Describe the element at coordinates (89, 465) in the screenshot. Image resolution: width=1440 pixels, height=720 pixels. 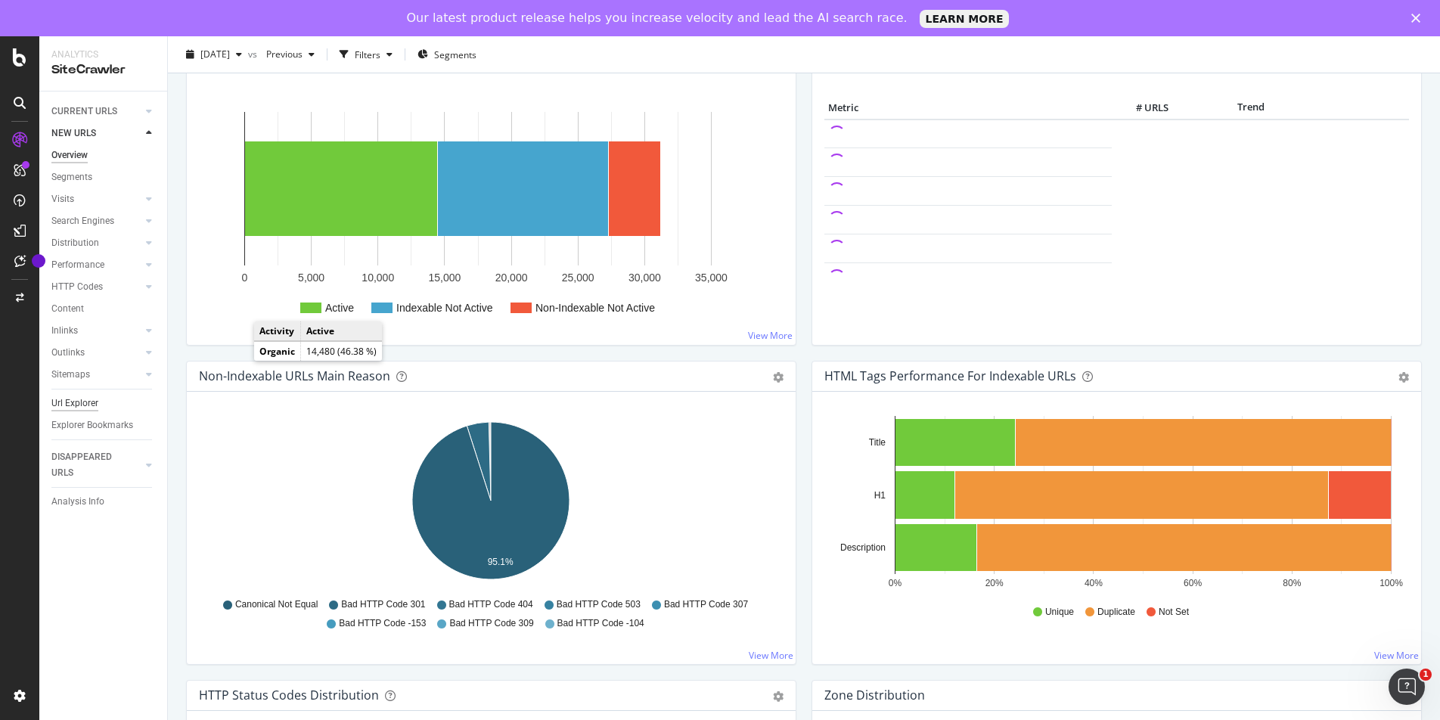
I see `div: DISAPPEARED URLS` at that location.